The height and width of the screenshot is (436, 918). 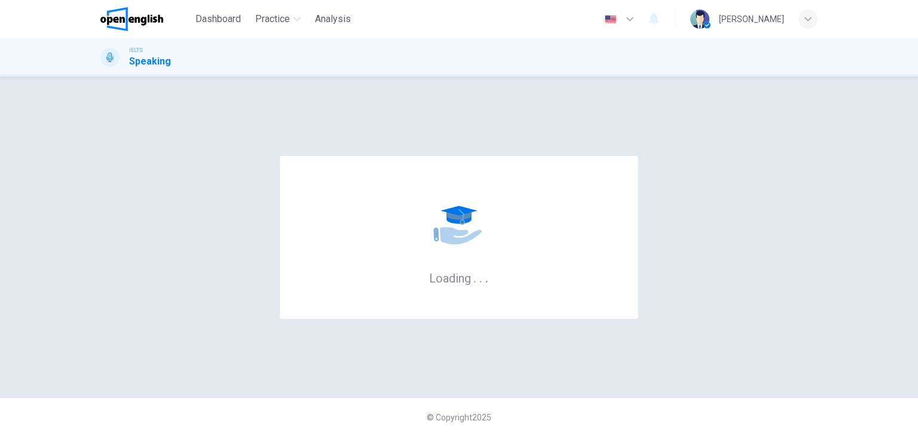 I want to click on span: IELTS, so click(x=136, y=50).